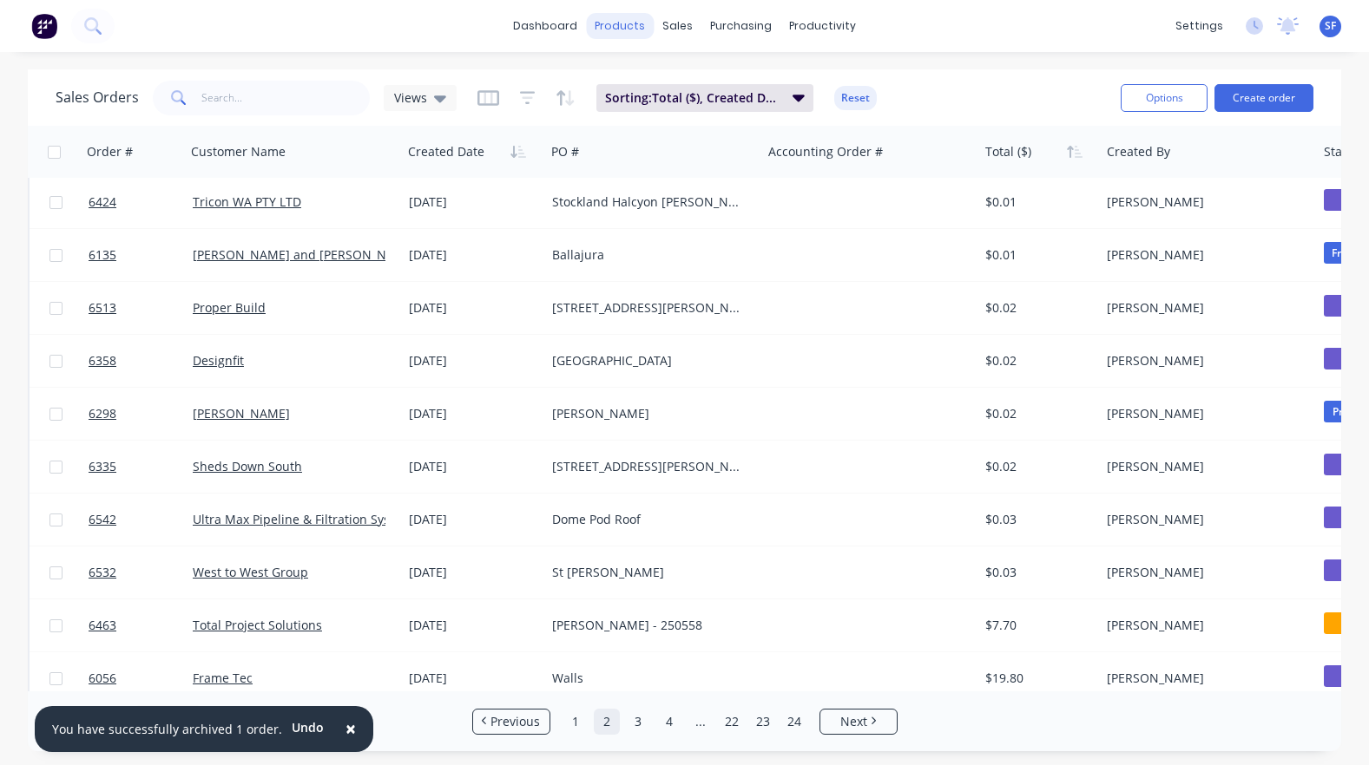 This screenshot has height=765, width=1369. I want to click on div: Status, so click(1342, 152).